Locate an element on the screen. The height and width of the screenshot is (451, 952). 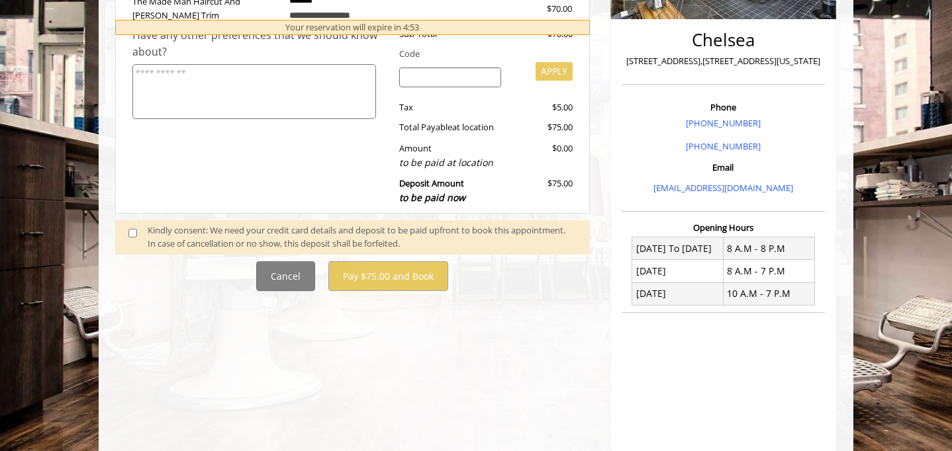
button: Pay $75.00 and Book is located at coordinates (388, 276).